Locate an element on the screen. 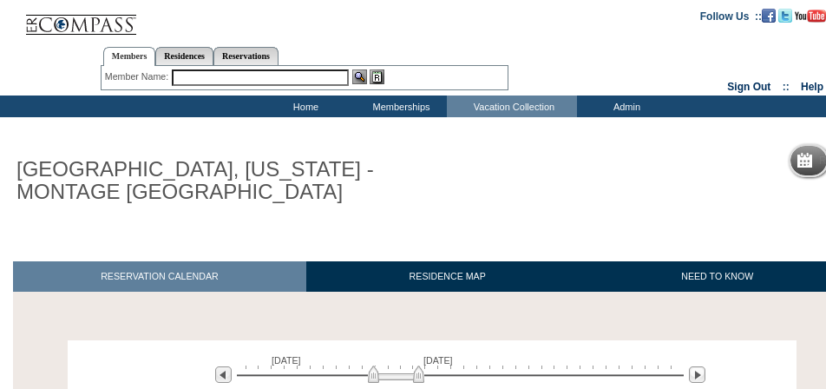 The width and height of the screenshot is (826, 389). a: Follow us on Twitter is located at coordinates (786, 15).